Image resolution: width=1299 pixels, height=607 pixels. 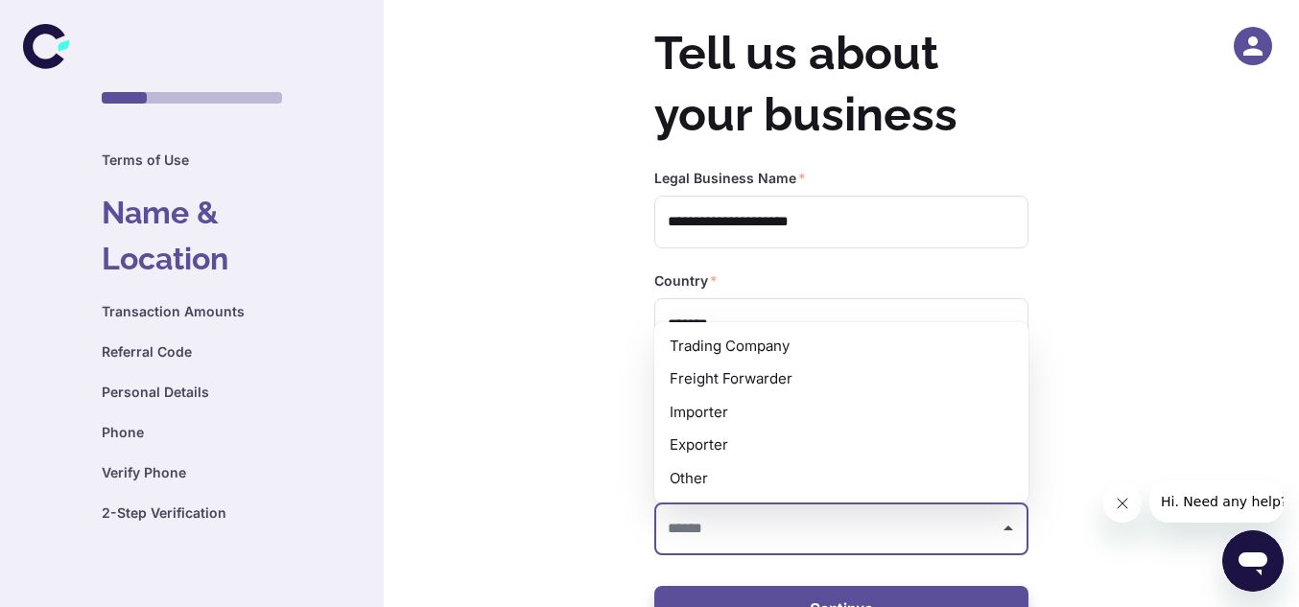 I want to click on button: Open, so click(x=1008, y=324).